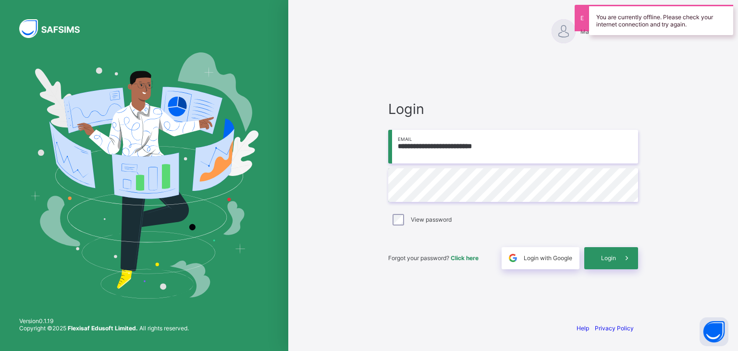  What do you see at coordinates (661, 20) in the screenshot?
I see `div: You are currently offline. Please check your internet connection and try again.` at bounding box center [661, 20].